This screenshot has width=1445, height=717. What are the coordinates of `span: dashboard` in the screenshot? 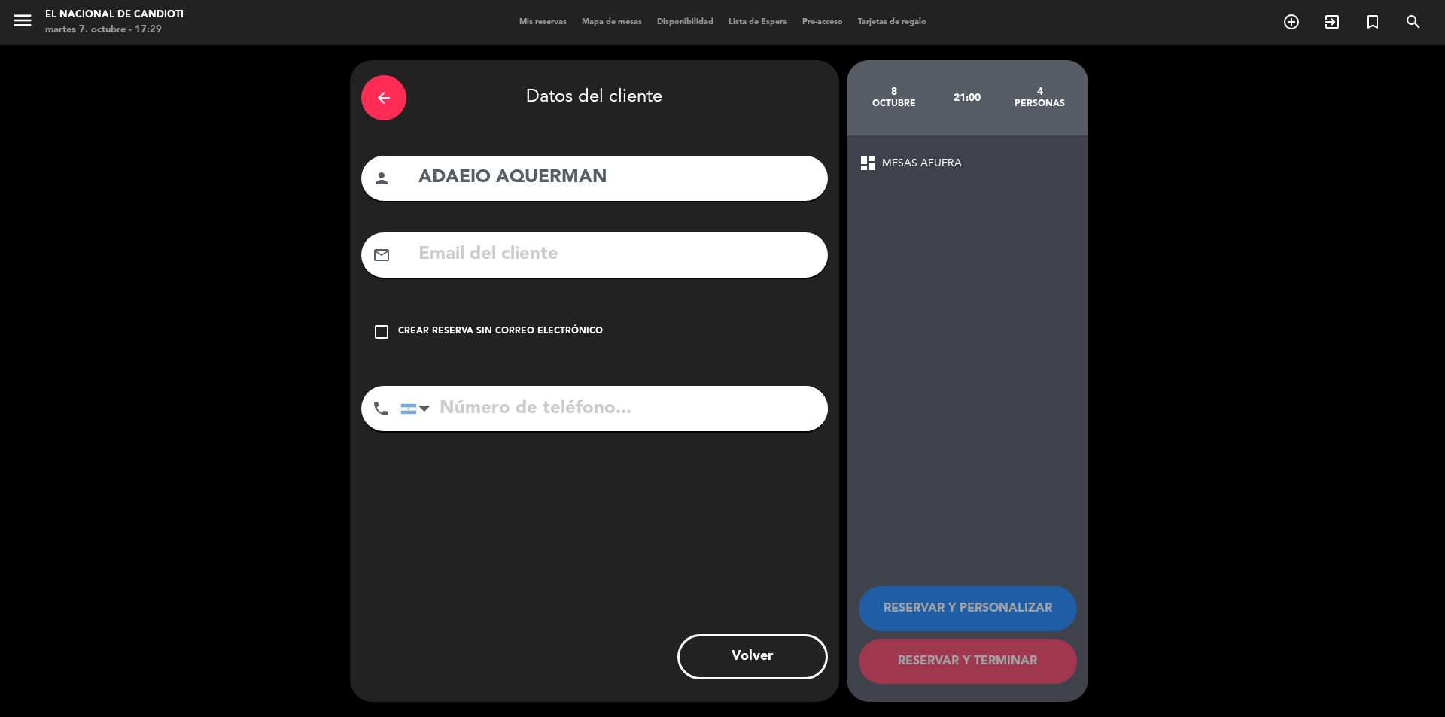 It's located at (867, 163).